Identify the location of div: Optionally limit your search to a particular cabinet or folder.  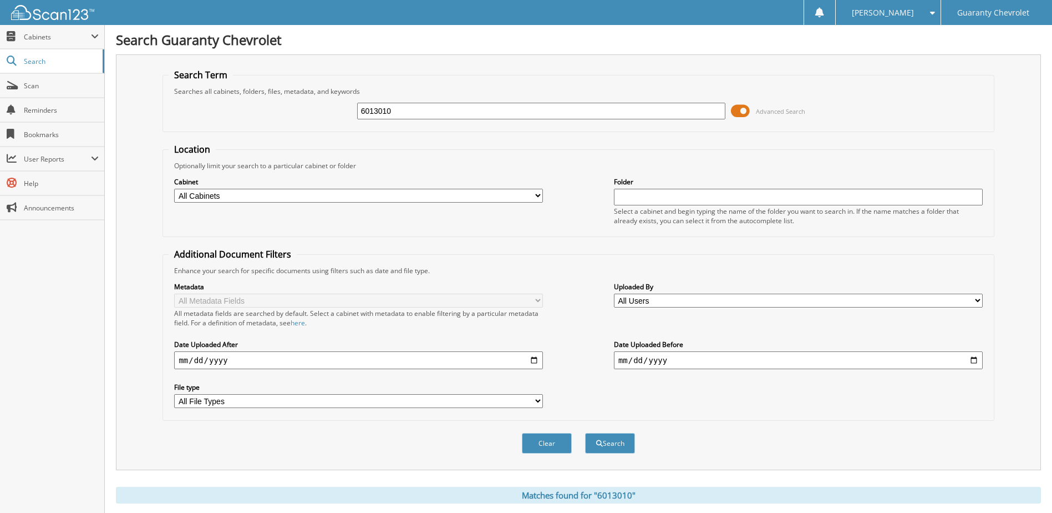
(578, 165).